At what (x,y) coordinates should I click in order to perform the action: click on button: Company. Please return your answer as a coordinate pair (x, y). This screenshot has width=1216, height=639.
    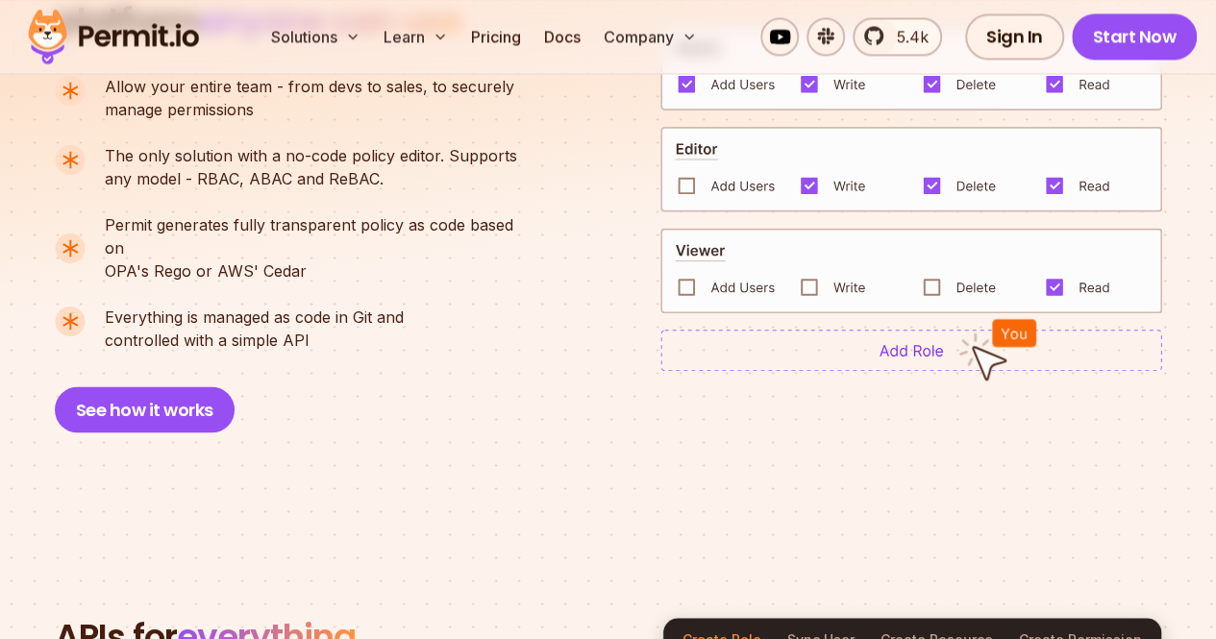
    Looking at the image, I should click on (650, 37).